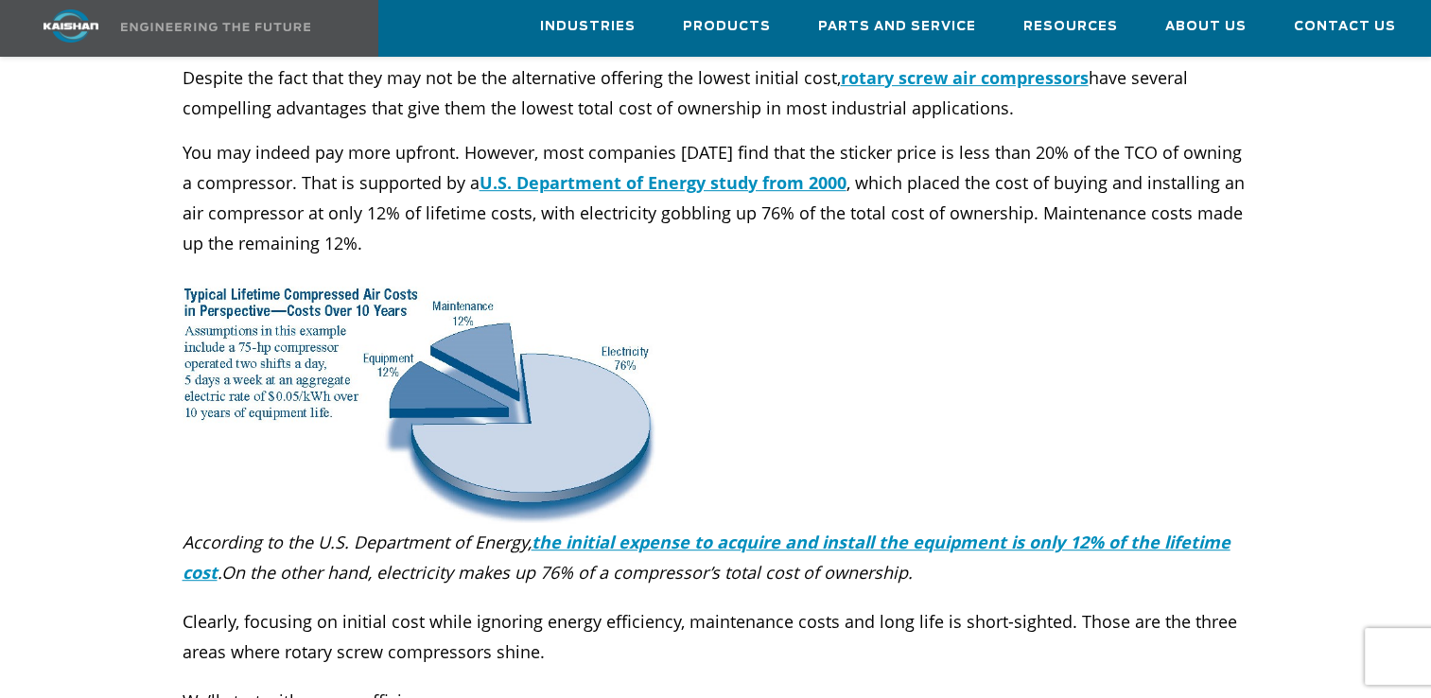 The width and height of the screenshot is (1431, 698). I want to click on span: Parts and Service, so click(897, 26).